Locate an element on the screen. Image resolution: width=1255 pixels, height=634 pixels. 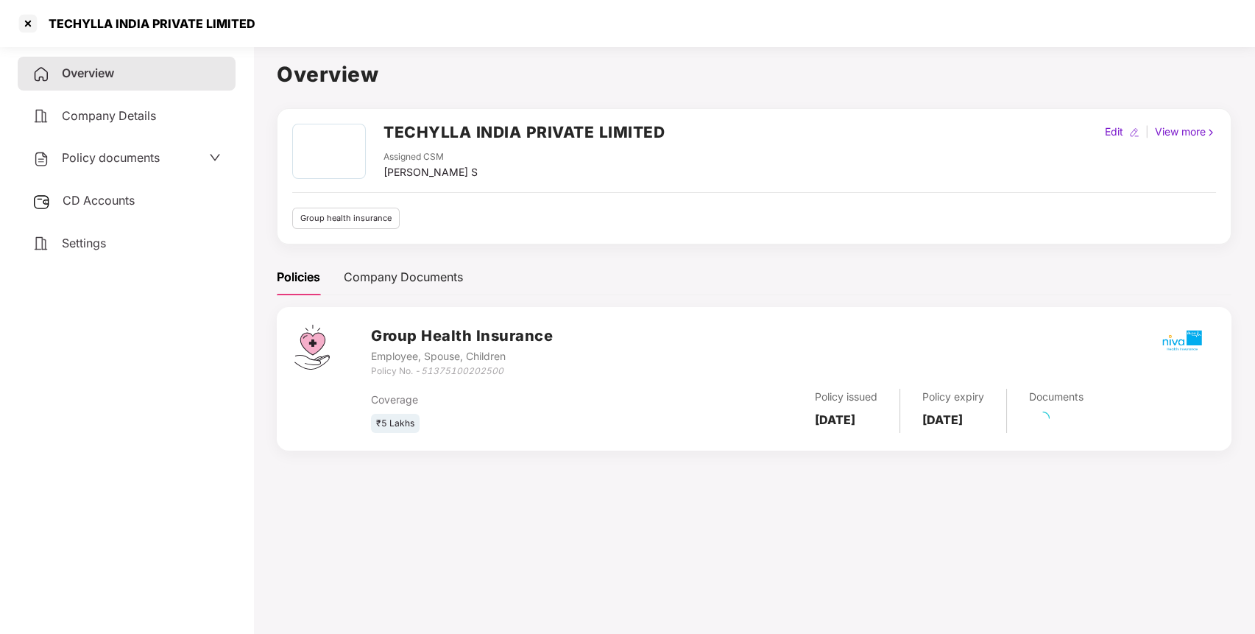
span: Company Details is located at coordinates (109, 116).